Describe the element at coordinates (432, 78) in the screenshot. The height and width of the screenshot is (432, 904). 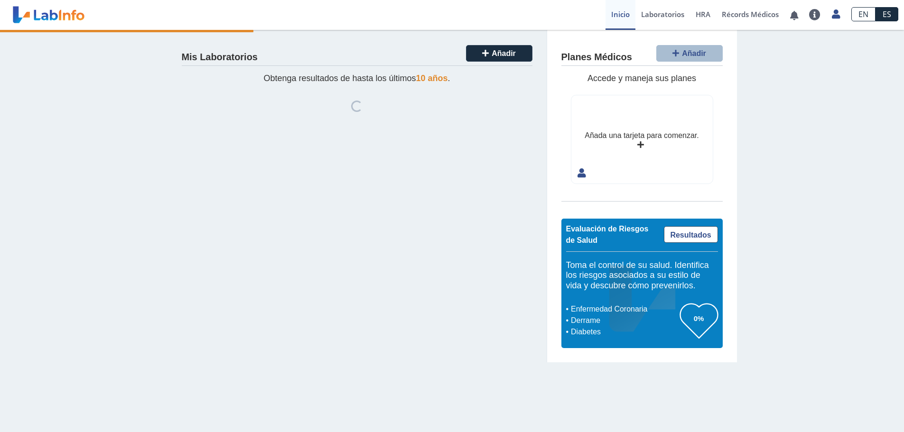
I see `span: 10 años` at that location.